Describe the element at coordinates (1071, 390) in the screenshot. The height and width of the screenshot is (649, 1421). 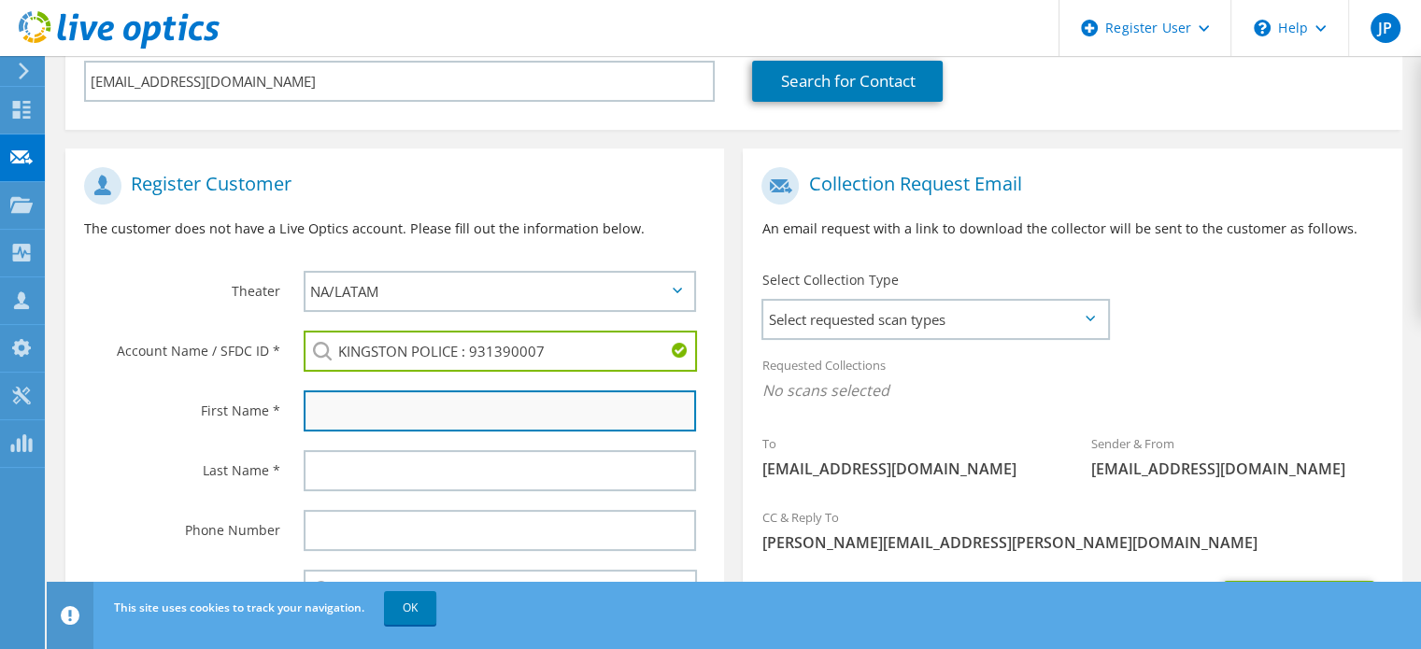
I see `span: No scans selected` at that location.